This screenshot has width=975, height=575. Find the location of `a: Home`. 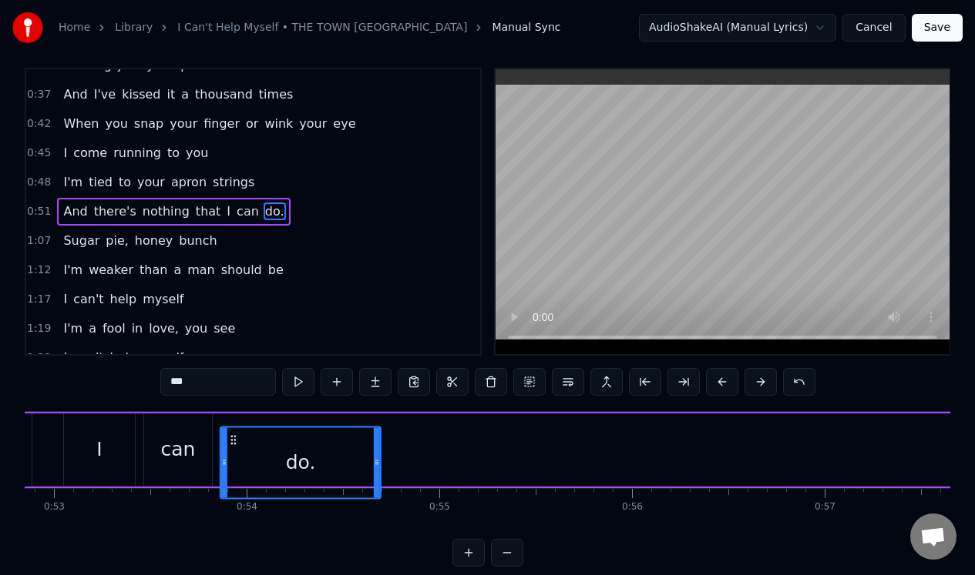

a: Home is located at coordinates (74, 28).